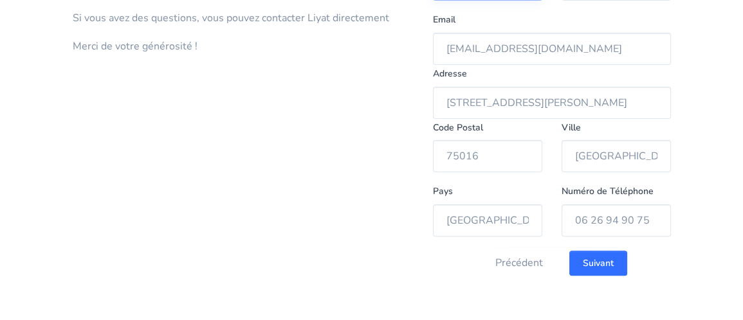 The width and height of the screenshot is (743, 320). What do you see at coordinates (552, 49) in the screenshot?
I see `input: Saisissez votre email` at bounding box center [552, 49].